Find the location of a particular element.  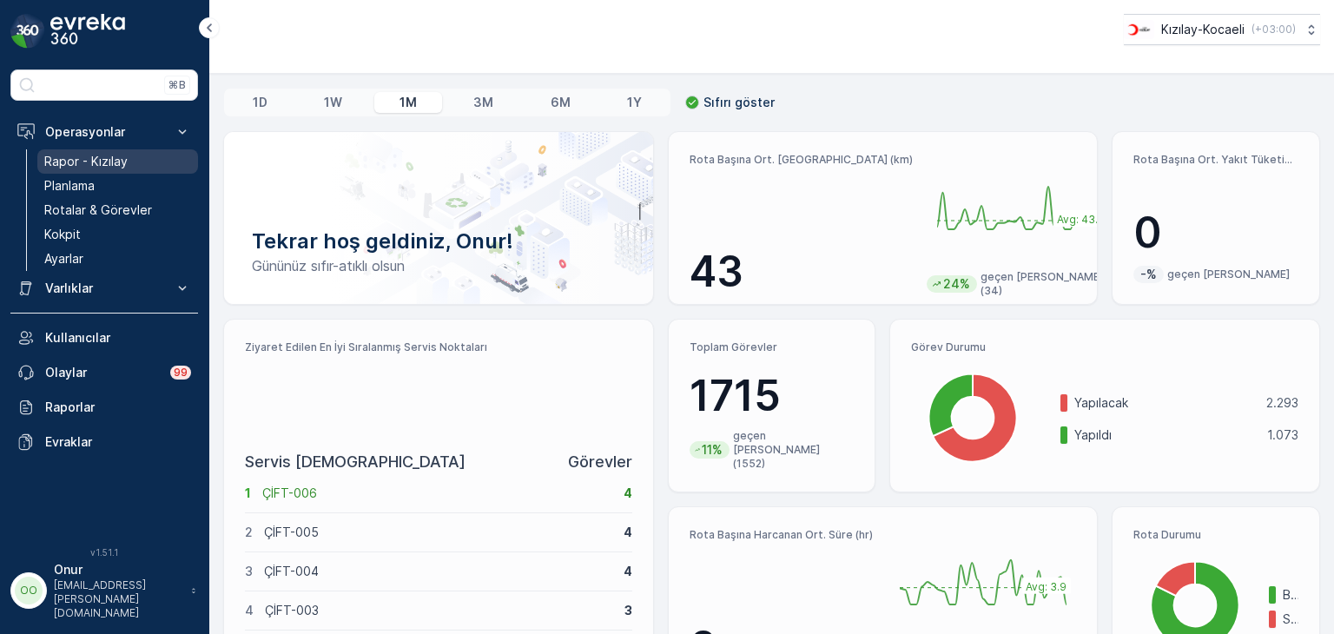

p: 1715 is located at coordinates (772, 396).